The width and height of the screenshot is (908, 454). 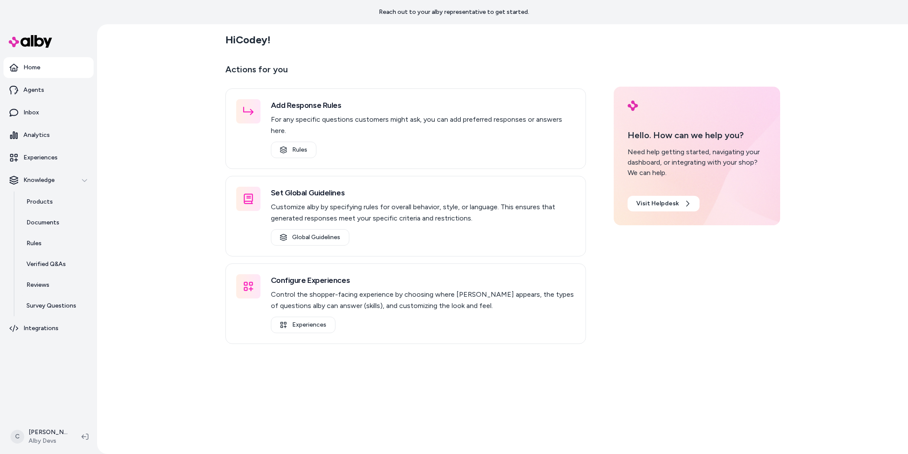 I want to click on p: Reviews, so click(x=38, y=285).